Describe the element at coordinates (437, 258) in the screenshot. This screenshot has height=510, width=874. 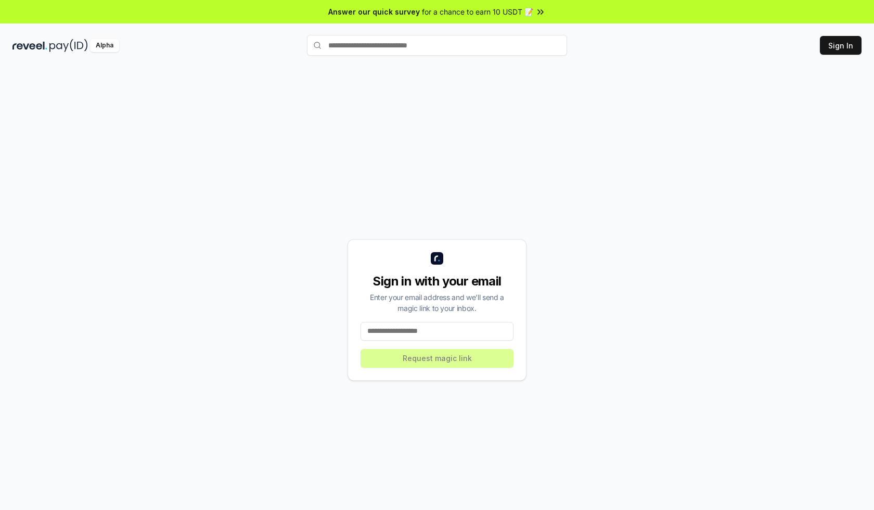
I see `img: logo_small` at that location.